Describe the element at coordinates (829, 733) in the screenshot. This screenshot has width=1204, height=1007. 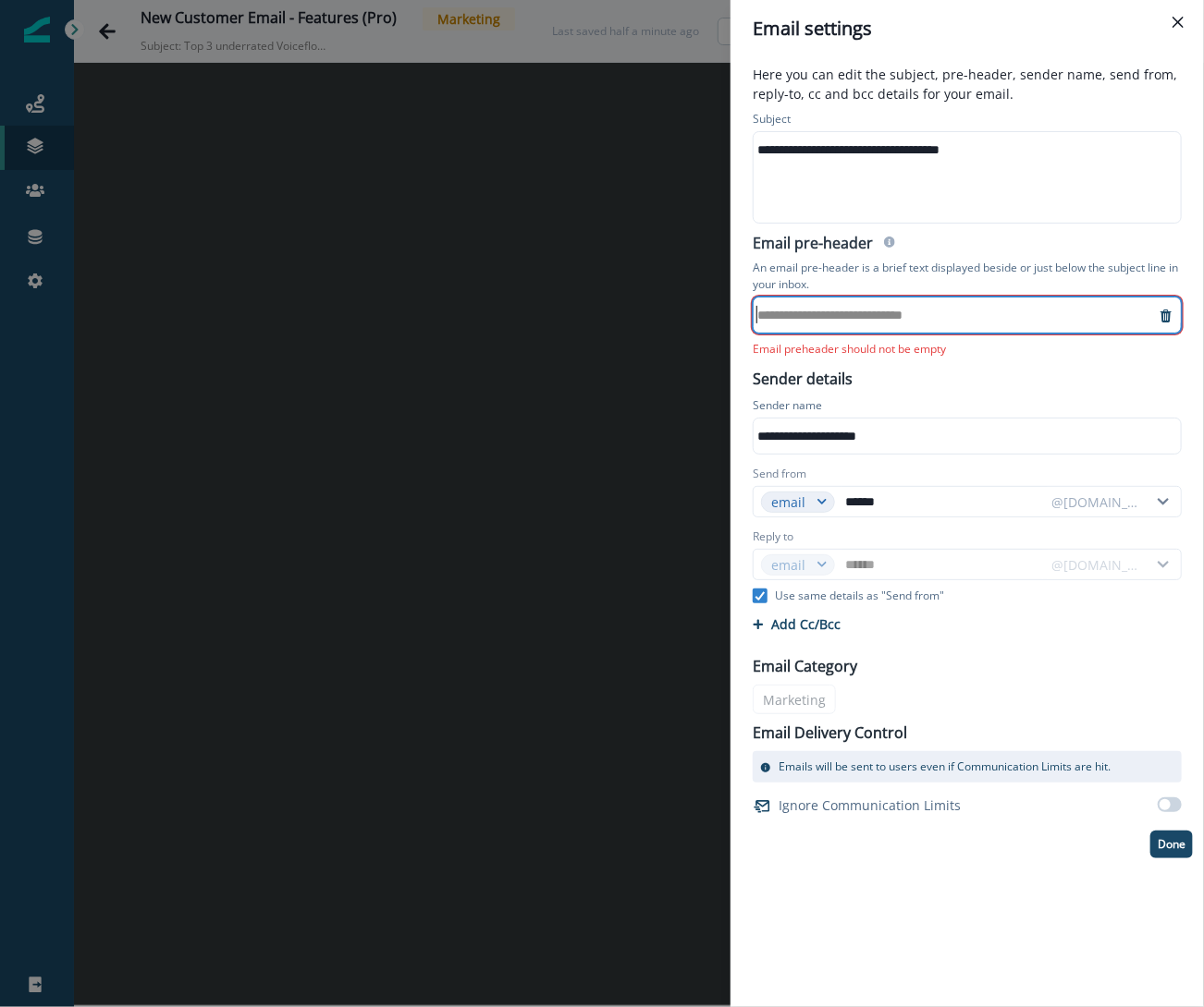
I see `p: Email Delivery Control` at that location.